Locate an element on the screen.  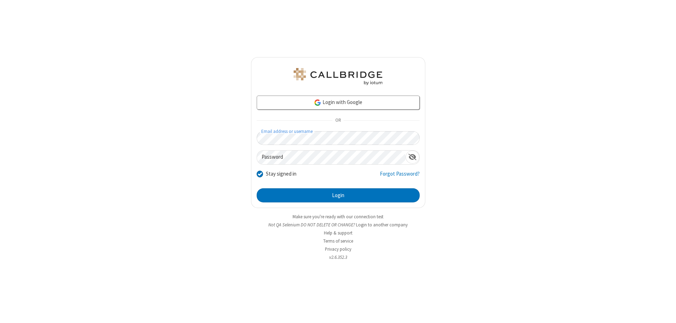
button: Login to another company is located at coordinates (382, 224).